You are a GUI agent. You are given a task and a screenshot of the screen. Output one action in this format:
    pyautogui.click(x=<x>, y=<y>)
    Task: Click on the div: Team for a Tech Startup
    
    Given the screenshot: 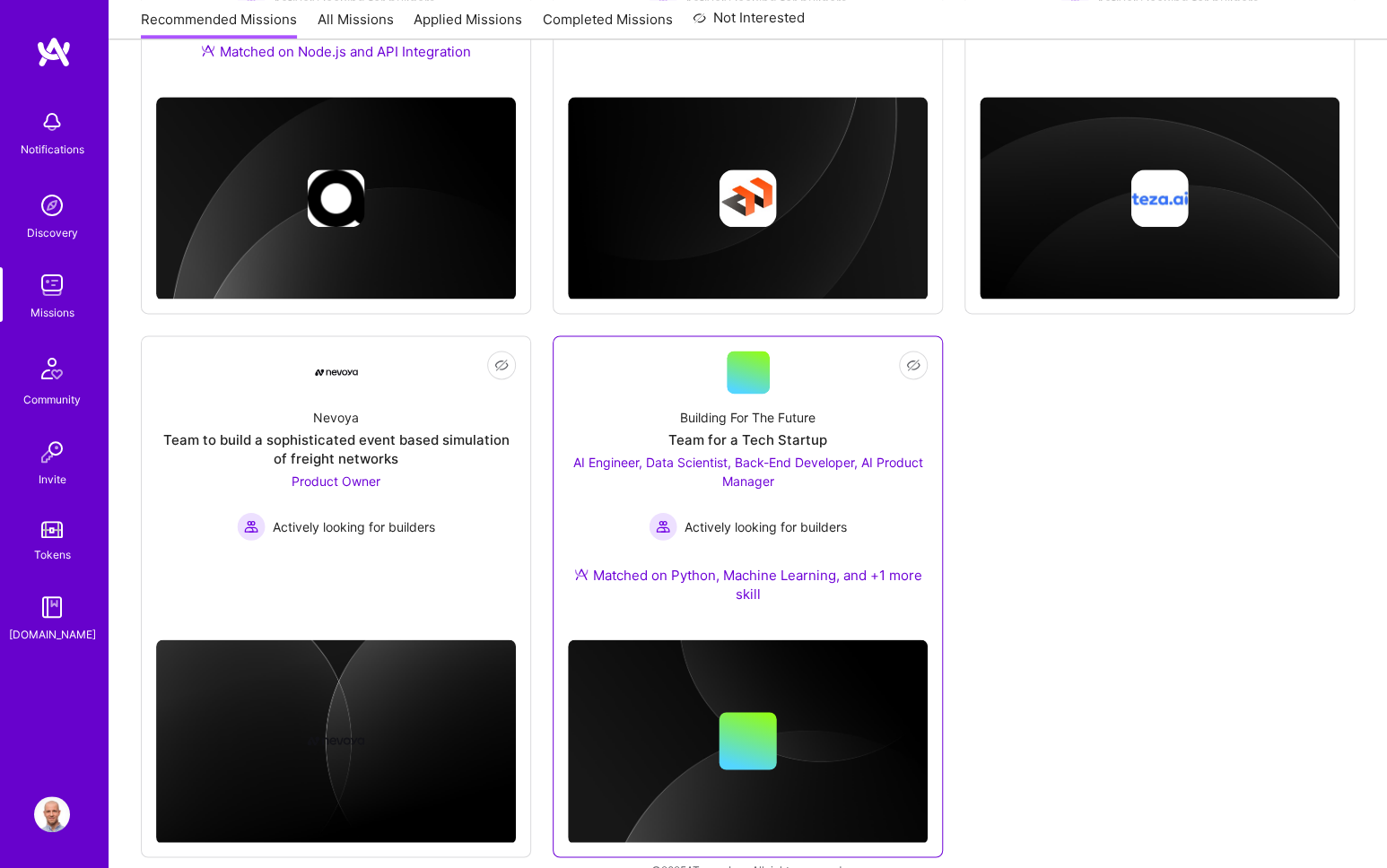 What is the action you would take?
    pyautogui.click(x=747, y=439)
    